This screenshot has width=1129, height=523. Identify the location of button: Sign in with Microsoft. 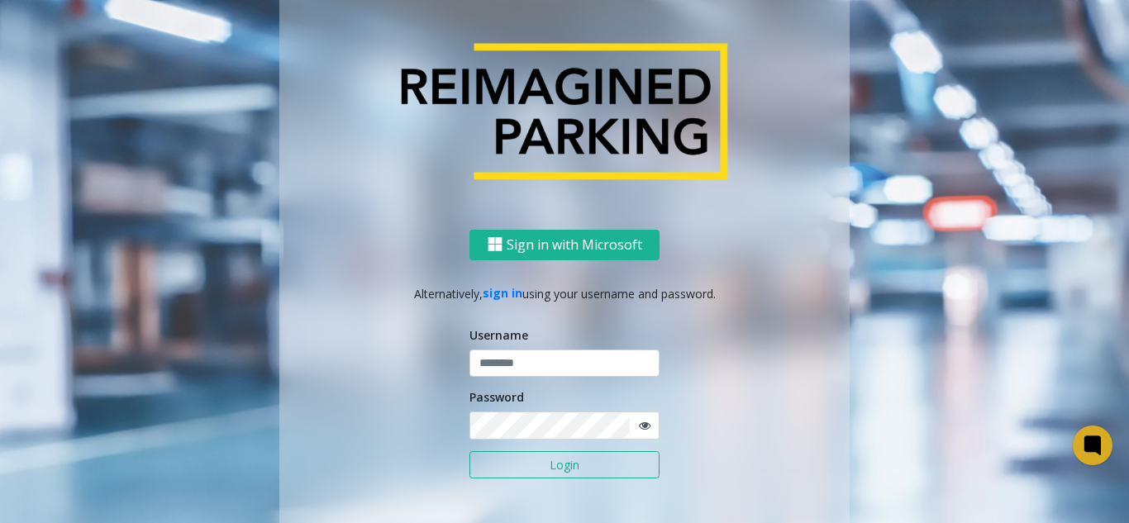
(564, 244).